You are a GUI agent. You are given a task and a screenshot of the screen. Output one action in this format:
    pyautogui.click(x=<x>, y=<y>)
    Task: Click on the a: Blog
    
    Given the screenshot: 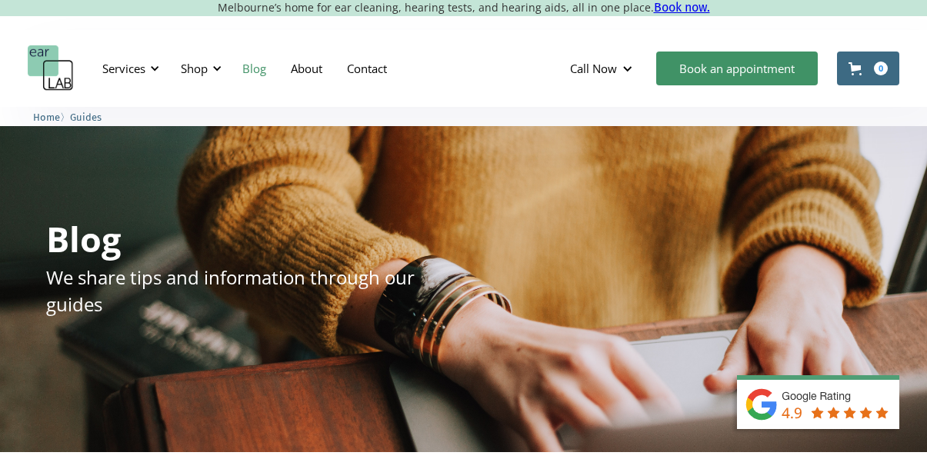 What is the action you would take?
    pyautogui.click(x=254, y=68)
    